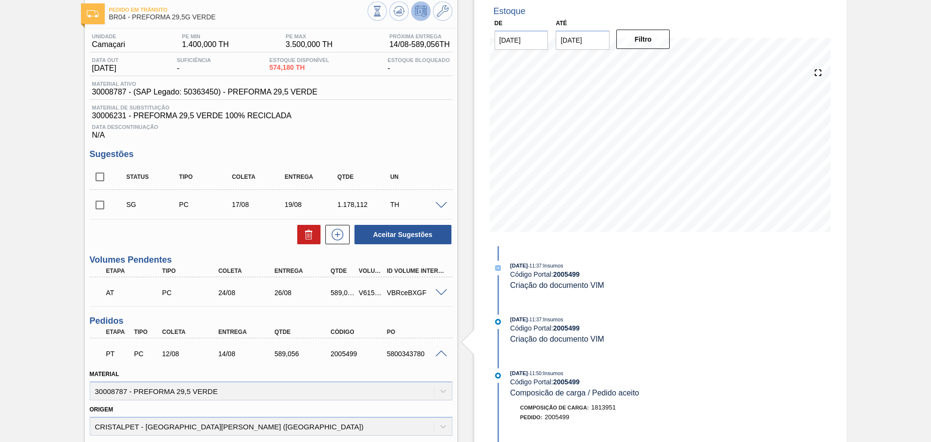 The width and height of the screenshot is (931, 442). What do you see at coordinates (416, 332) in the screenshot?
I see `div: PO` at bounding box center [416, 332].